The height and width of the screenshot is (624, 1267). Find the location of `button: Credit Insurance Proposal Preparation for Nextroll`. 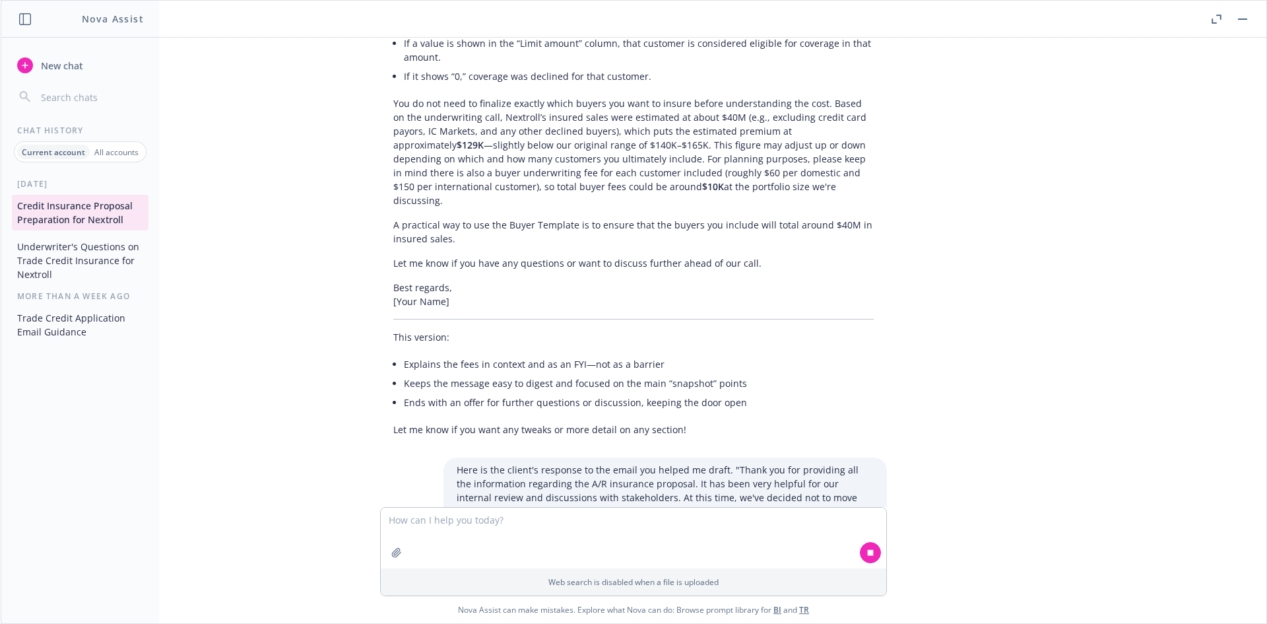

button: Credit Insurance Proposal Preparation for Nextroll is located at coordinates (80, 212).